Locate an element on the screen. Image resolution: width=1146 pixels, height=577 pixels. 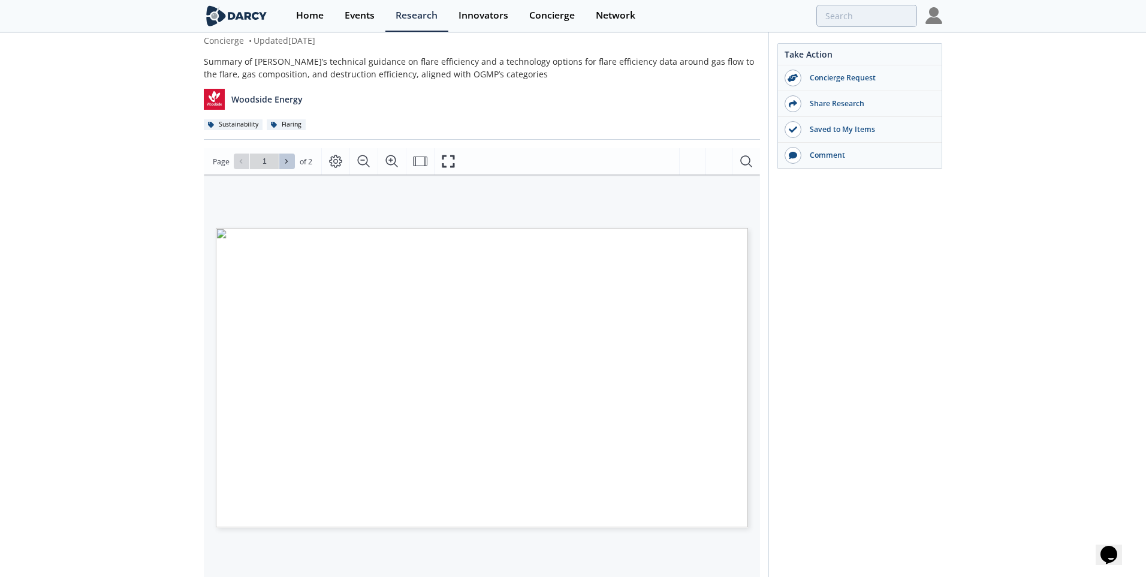
div: Events is located at coordinates (360, 16).